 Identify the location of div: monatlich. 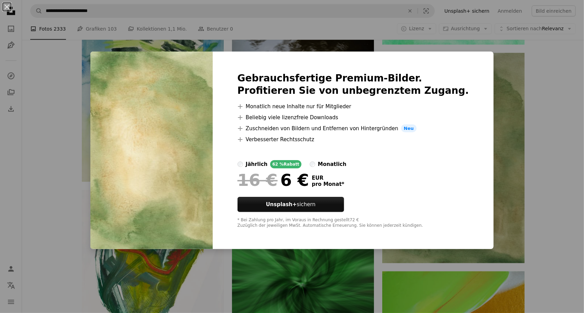
(332, 164).